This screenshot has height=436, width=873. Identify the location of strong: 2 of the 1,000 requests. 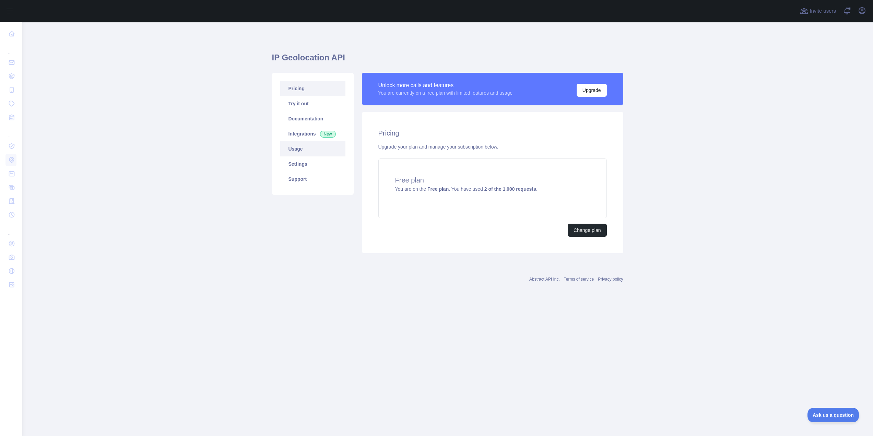
(510, 189).